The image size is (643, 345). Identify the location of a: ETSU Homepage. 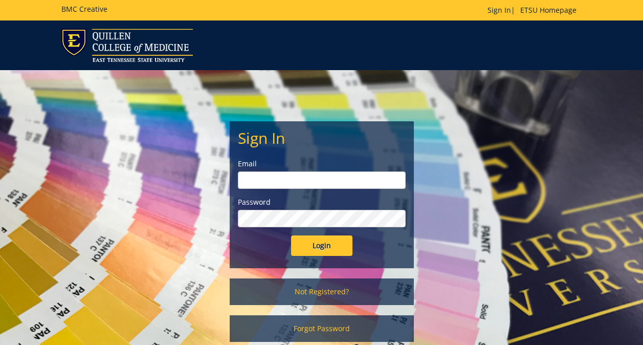
(548, 10).